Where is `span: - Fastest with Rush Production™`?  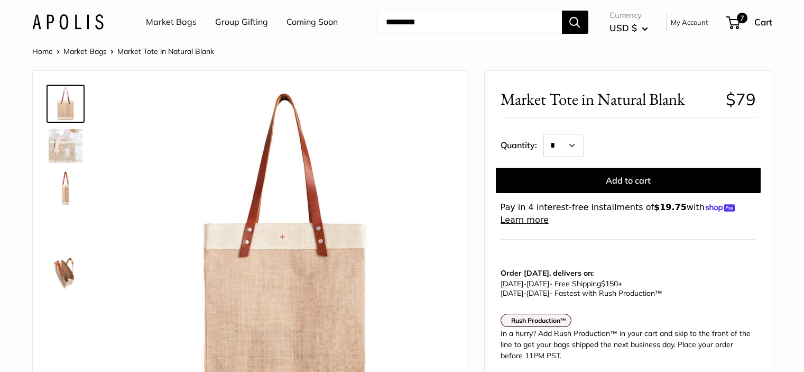
span: - Fastest with Rush Production™ is located at coordinates (582, 293).